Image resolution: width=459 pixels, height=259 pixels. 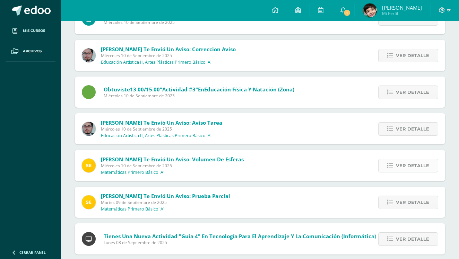 I want to click on a: Mis cursos, so click(x=30, y=31).